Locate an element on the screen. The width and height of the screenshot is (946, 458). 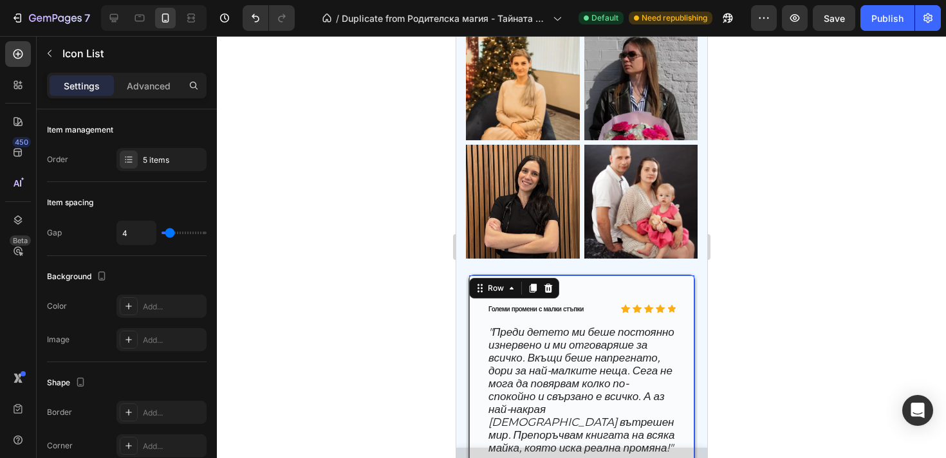
div: Open Intercom Messenger is located at coordinates (917, 410).